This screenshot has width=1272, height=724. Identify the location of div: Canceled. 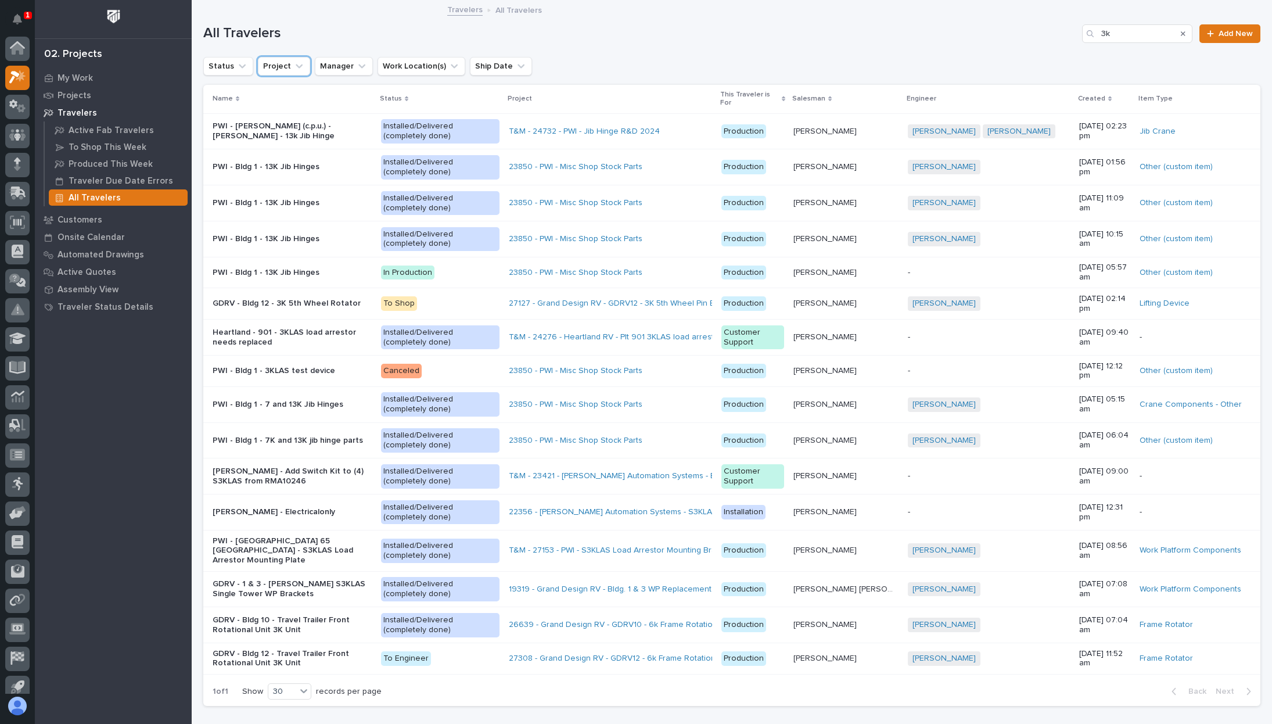
(401, 371).